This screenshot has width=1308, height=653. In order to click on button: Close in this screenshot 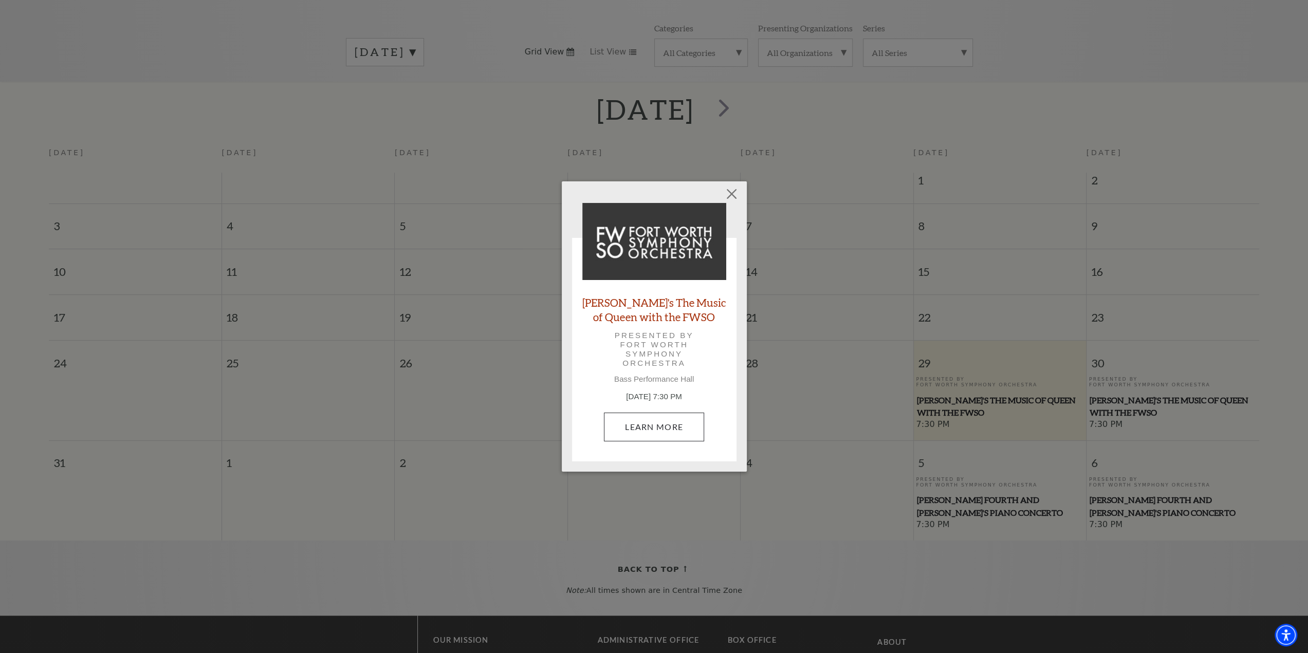, I will do `click(732, 194)`.